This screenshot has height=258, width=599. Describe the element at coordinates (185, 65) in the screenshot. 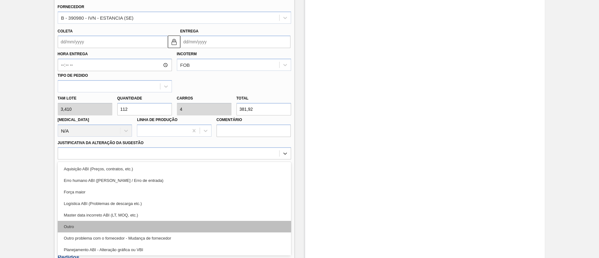

I see `div: FOB` at that location.